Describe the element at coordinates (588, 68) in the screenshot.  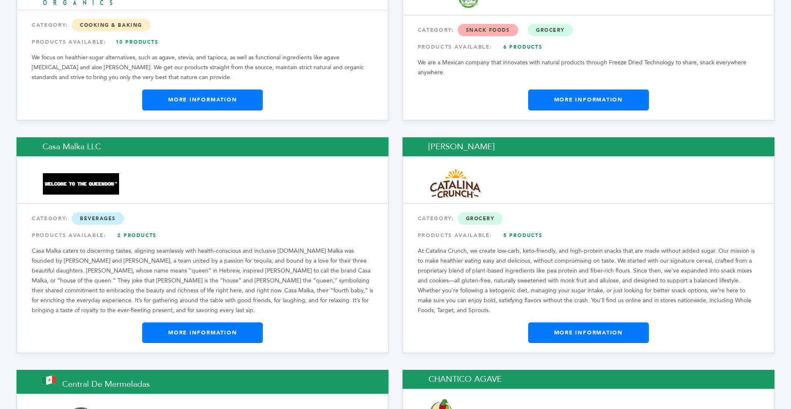
I see `p: We are a Mexican company that innovates with natural products through Freeze Dried Technology to ...` at that location.